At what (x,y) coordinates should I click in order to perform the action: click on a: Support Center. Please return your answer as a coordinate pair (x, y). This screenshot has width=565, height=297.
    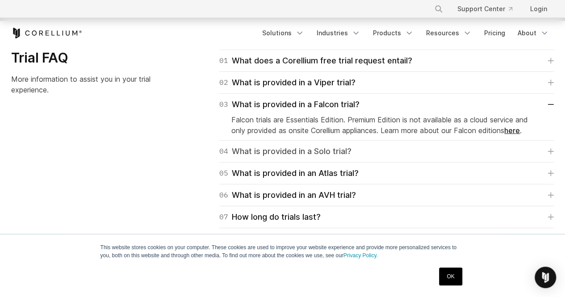
    Looking at the image, I should click on (485, 9).